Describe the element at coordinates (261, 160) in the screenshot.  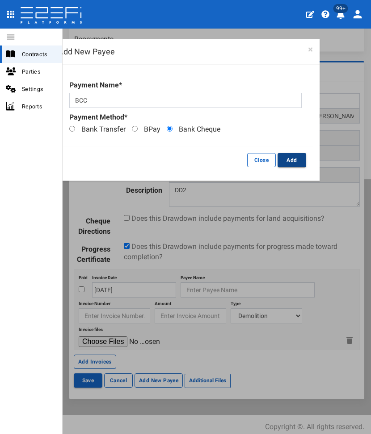
I see `button: Close` at that location.